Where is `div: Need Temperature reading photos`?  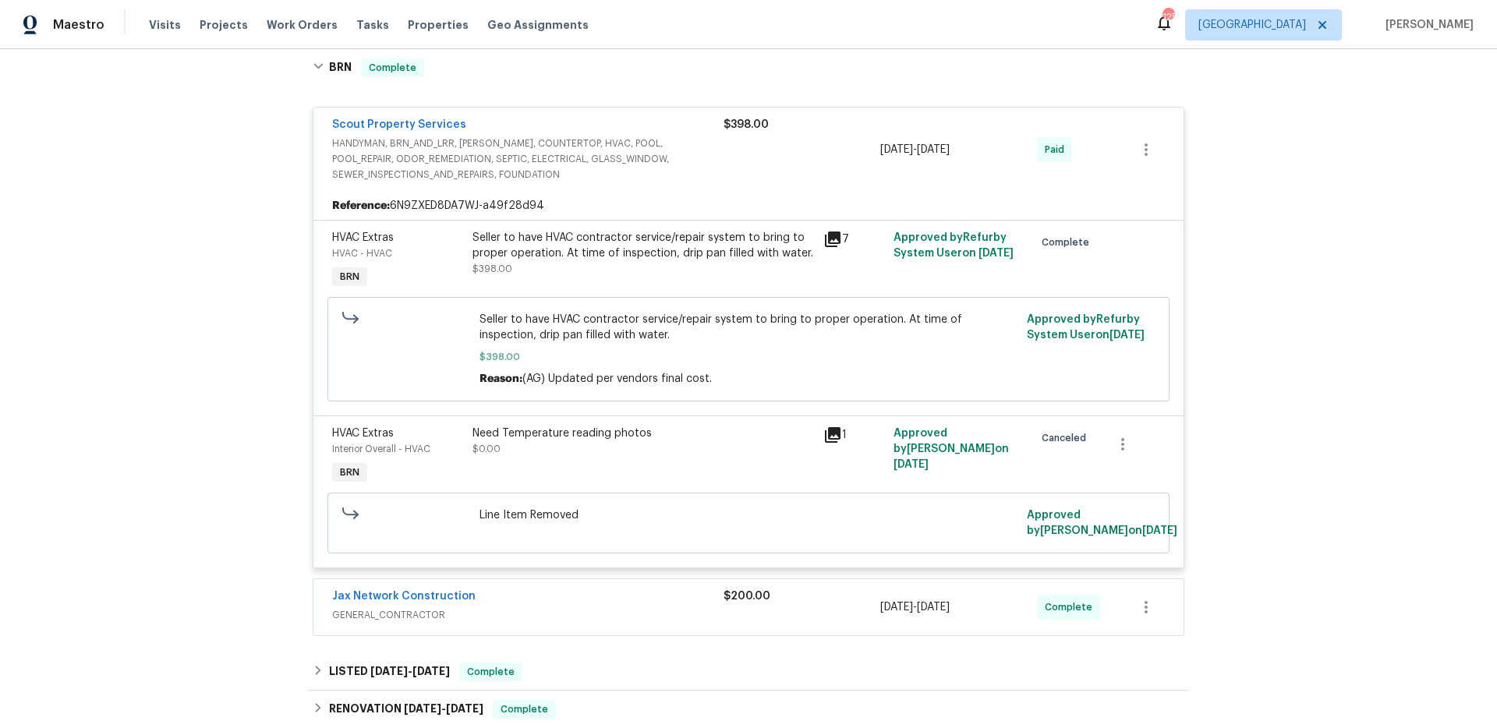
div: Need Temperature reading photos is located at coordinates (643, 434).